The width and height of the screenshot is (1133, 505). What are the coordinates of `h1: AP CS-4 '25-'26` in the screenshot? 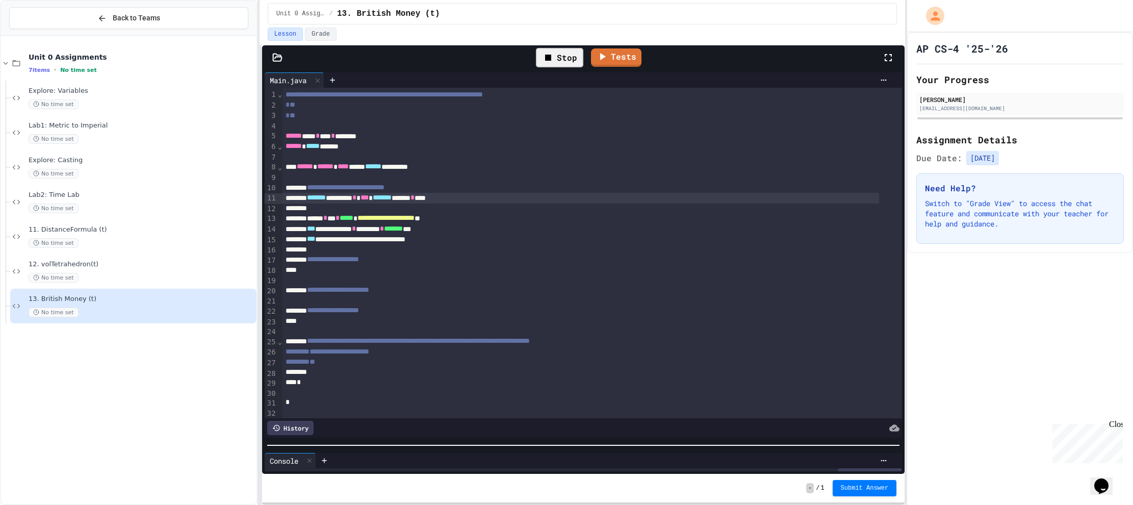 It's located at (962, 48).